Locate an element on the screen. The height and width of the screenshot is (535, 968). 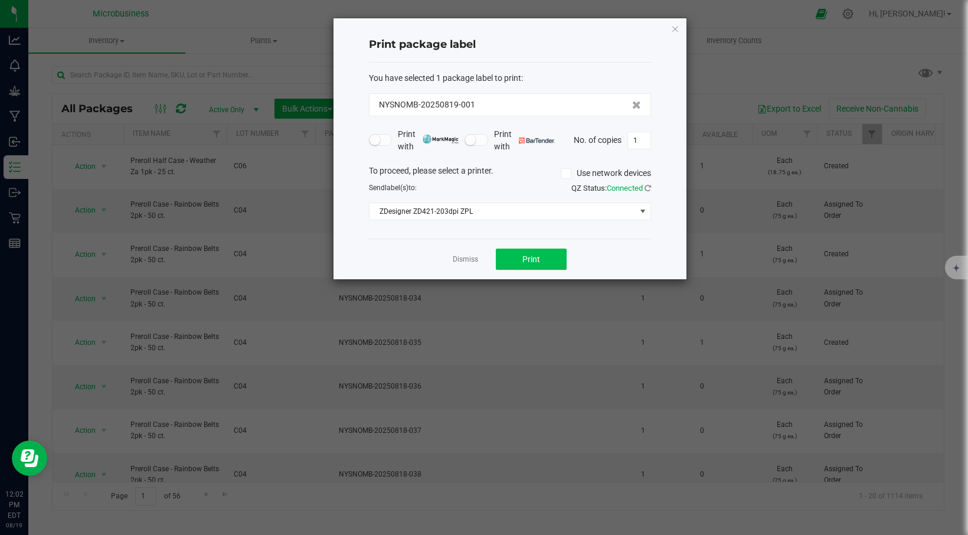
span: NYSNOMB-20250819-001 is located at coordinates (427, 105).